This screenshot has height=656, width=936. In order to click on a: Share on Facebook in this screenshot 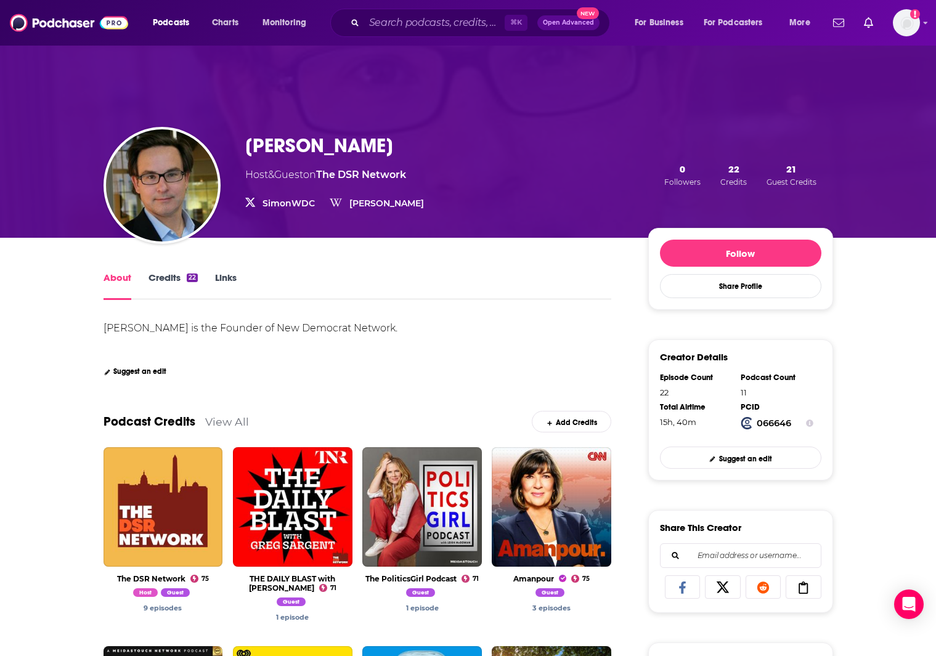, I will do `click(683, 587)`.